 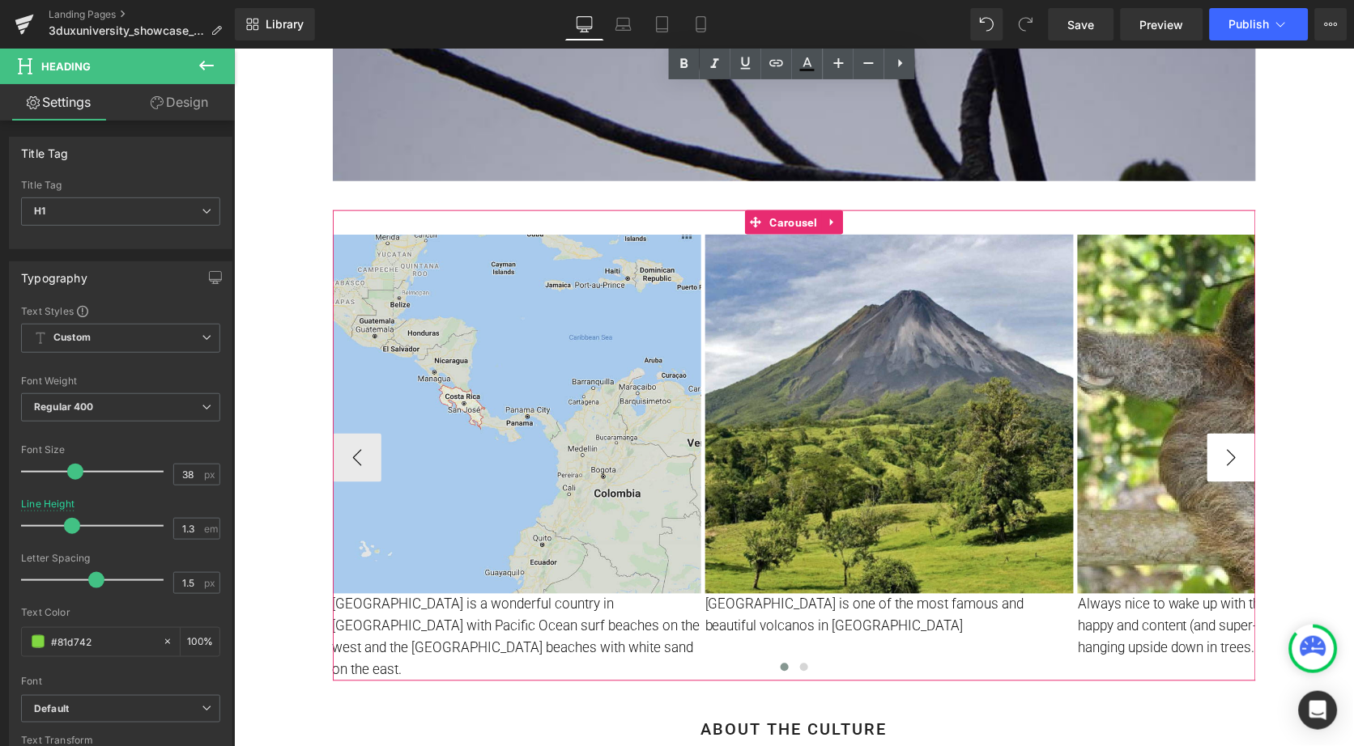 I want to click on a: Mobile, so click(x=701, y=24).